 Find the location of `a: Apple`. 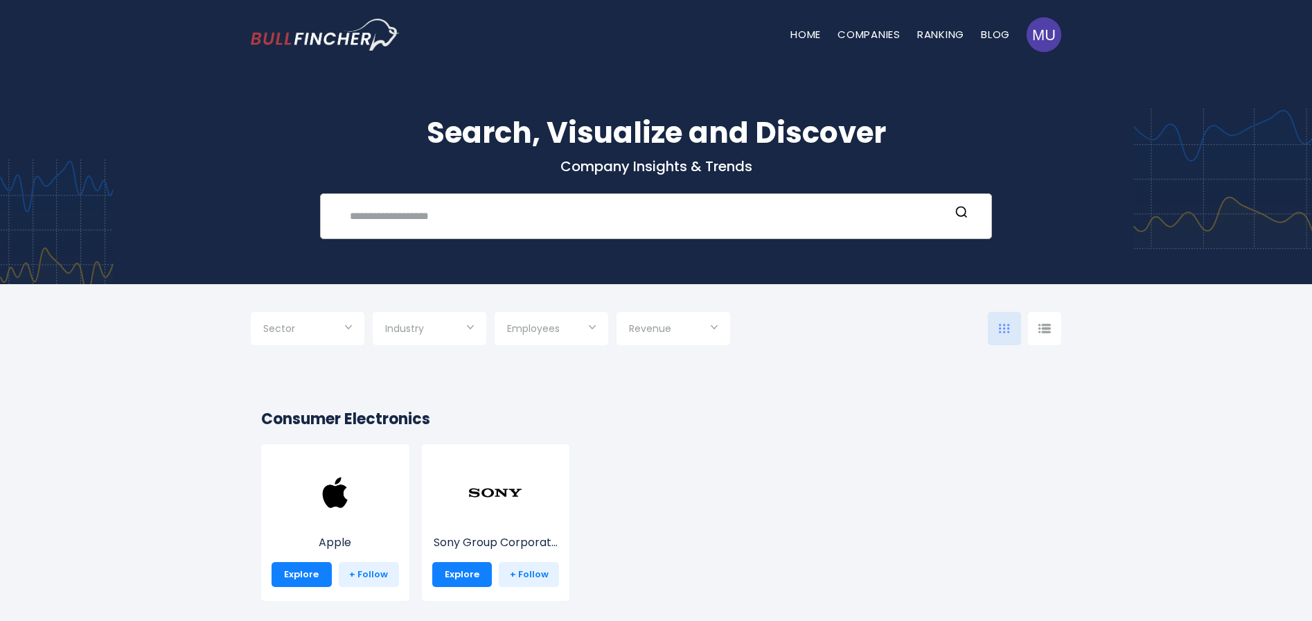

a: Apple is located at coordinates (335, 520).